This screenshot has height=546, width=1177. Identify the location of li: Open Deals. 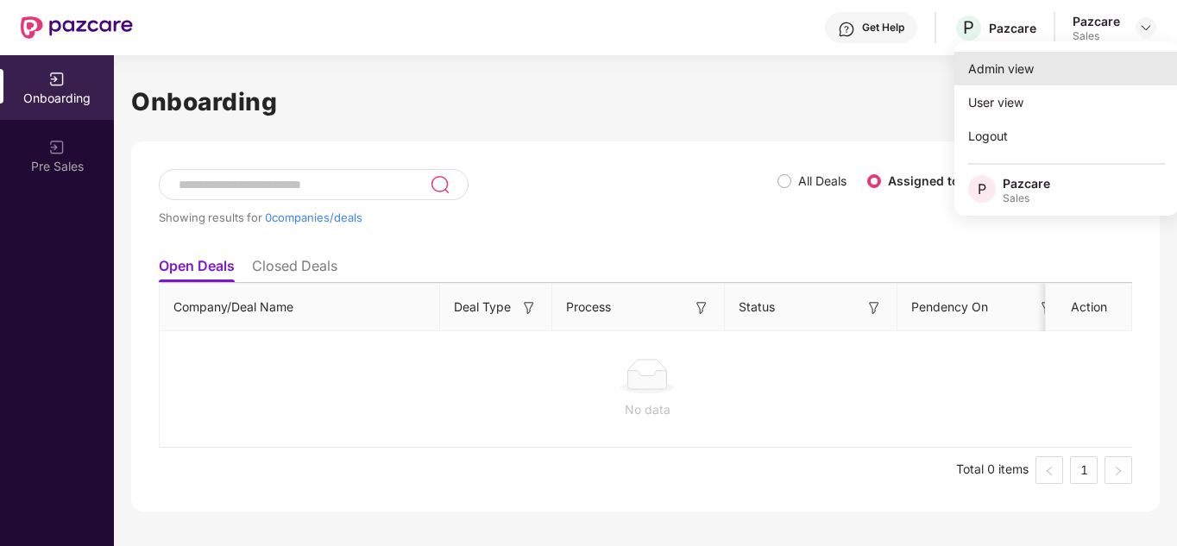
(197, 269).